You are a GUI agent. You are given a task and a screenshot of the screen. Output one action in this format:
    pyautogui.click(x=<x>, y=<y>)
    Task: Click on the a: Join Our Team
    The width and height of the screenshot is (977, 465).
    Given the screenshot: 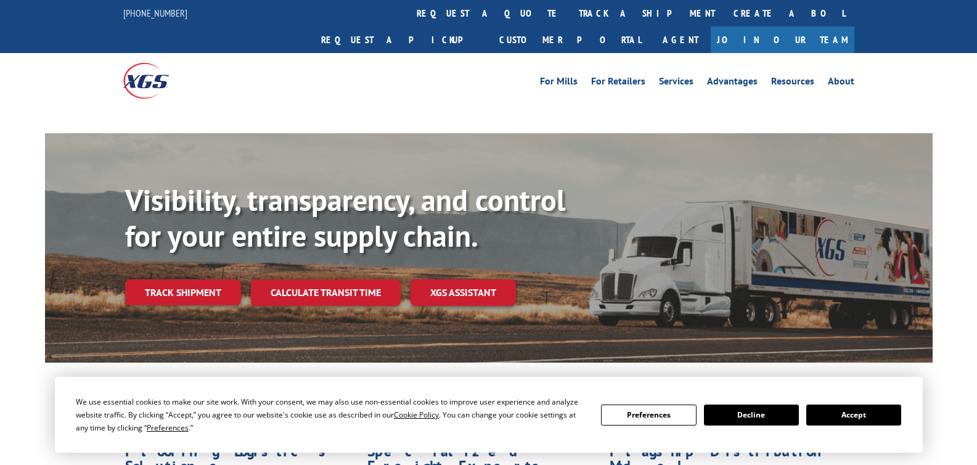 What is the action you would take?
    pyautogui.click(x=782, y=39)
    